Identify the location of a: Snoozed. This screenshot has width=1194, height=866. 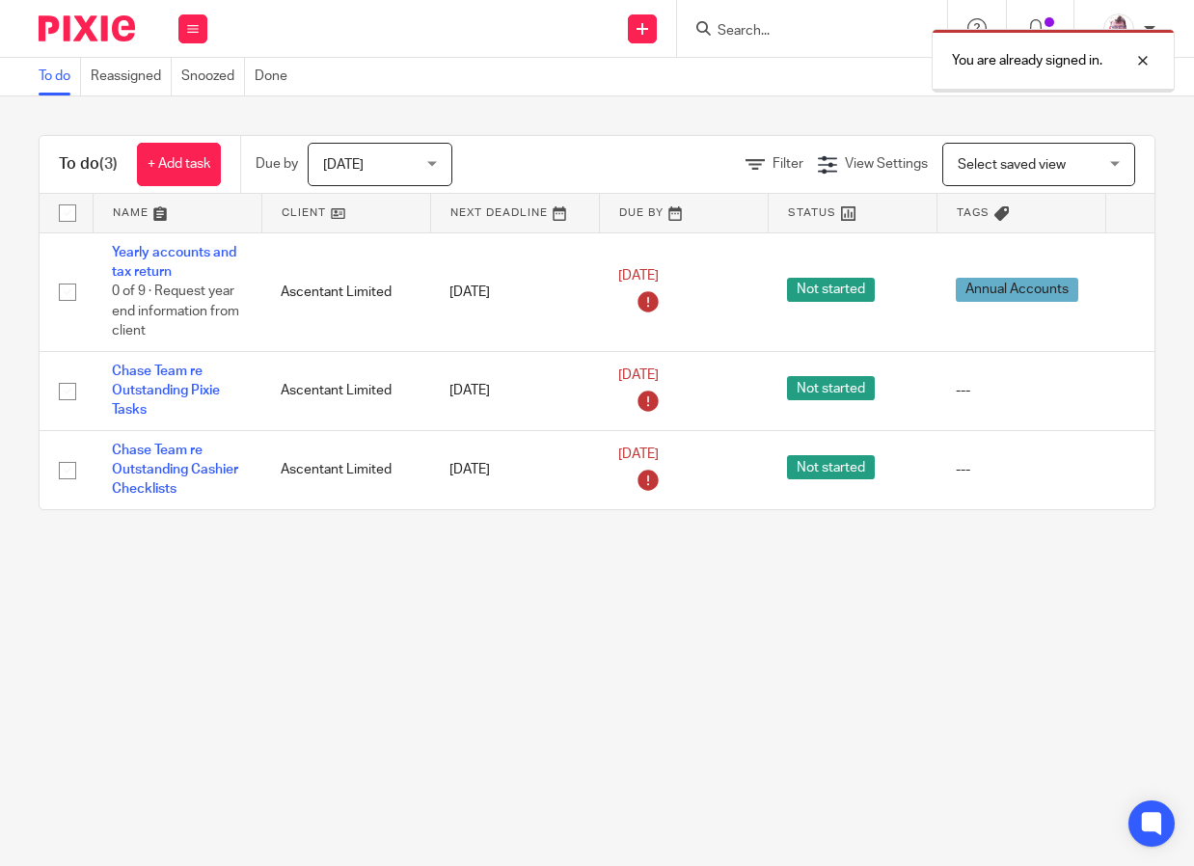
(213, 76).